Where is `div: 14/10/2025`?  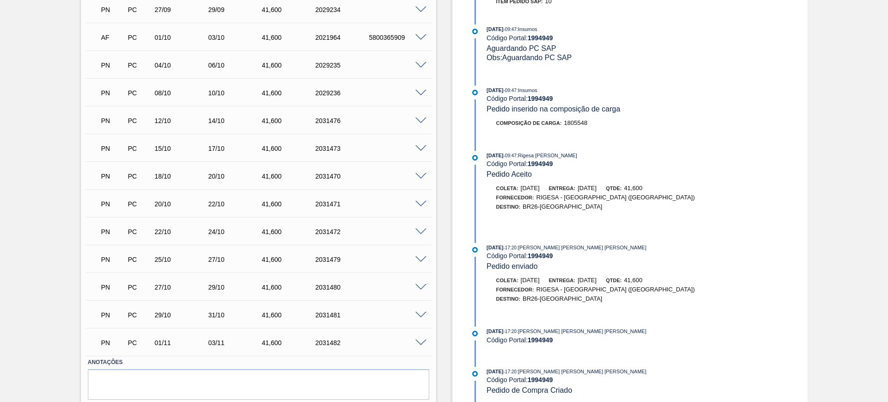
div: 14/10/2025 is located at coordinates (236, 121).